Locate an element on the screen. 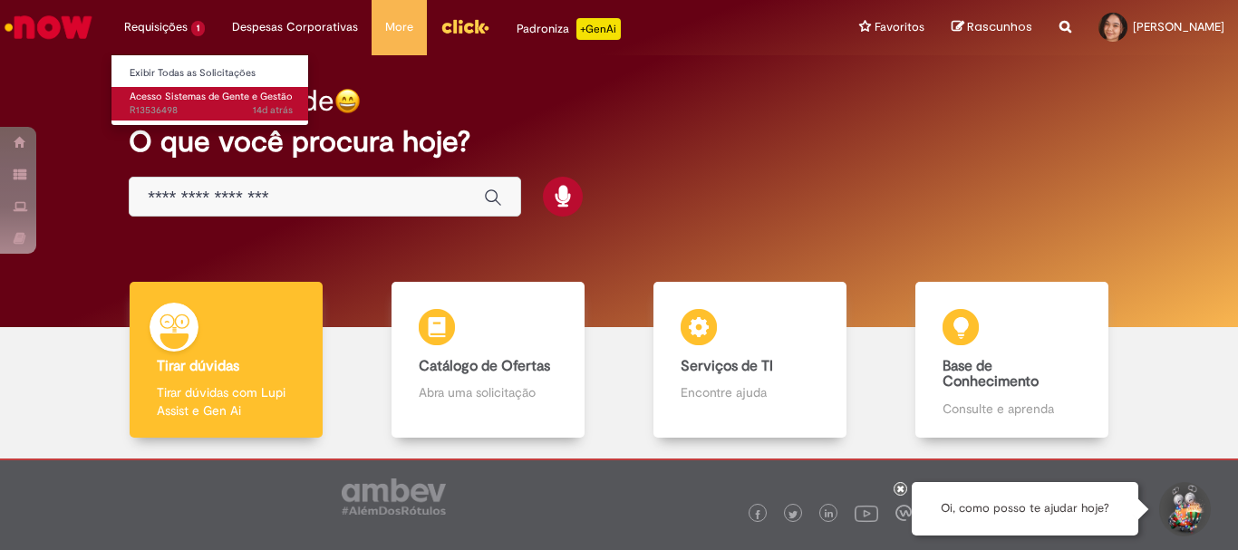  img: logo_footer_youtube.png is located at coordinates (866, 513).